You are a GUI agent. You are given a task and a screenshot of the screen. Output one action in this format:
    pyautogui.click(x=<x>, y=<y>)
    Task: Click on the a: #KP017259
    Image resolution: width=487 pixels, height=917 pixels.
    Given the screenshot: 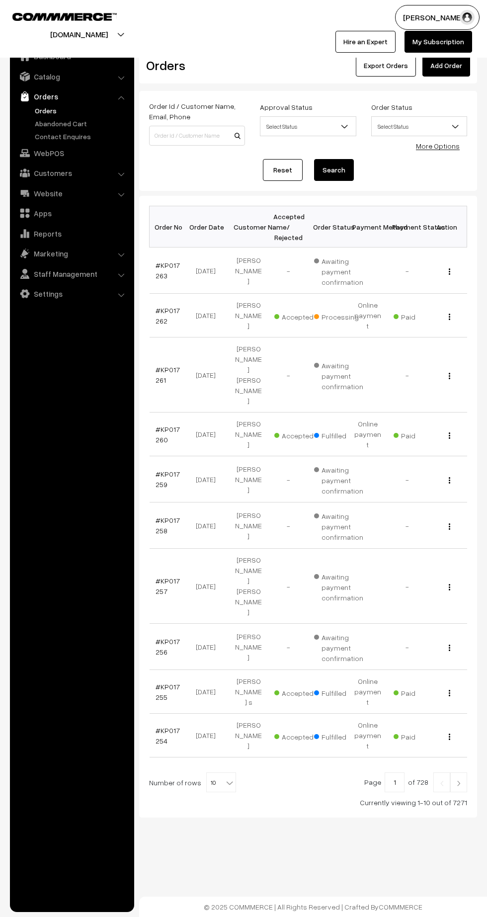 What is the action you would take?
    pyautogui.click(x=168, y=479)
    